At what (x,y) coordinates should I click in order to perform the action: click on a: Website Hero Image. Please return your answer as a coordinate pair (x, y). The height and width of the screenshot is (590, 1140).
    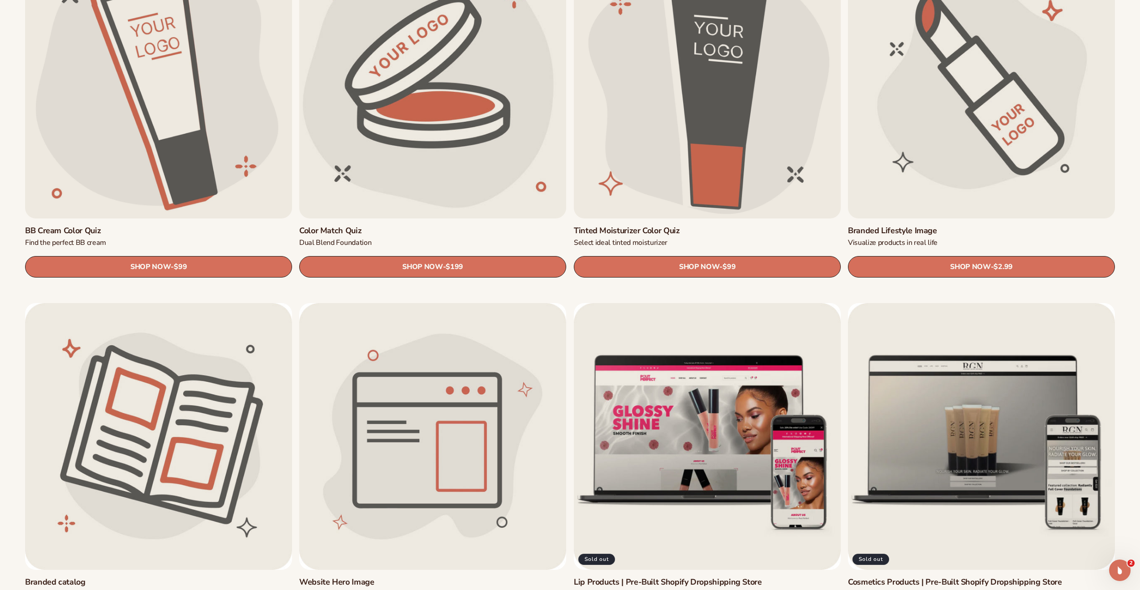
    Looking at the image, I should click on (433, 582).